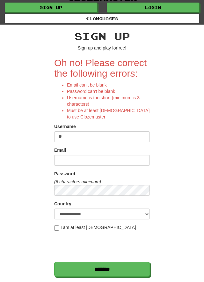  I want to click on li: Username is too short (minimum is 3 characters), so click(109, 101).